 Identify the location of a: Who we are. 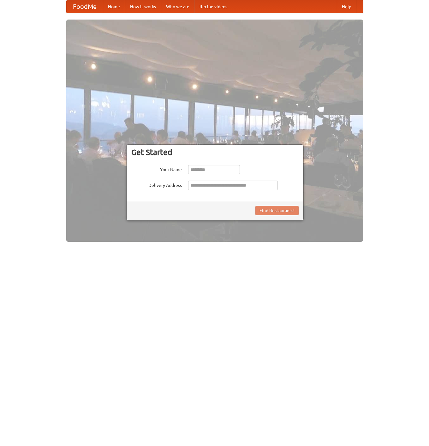
(178, 7).